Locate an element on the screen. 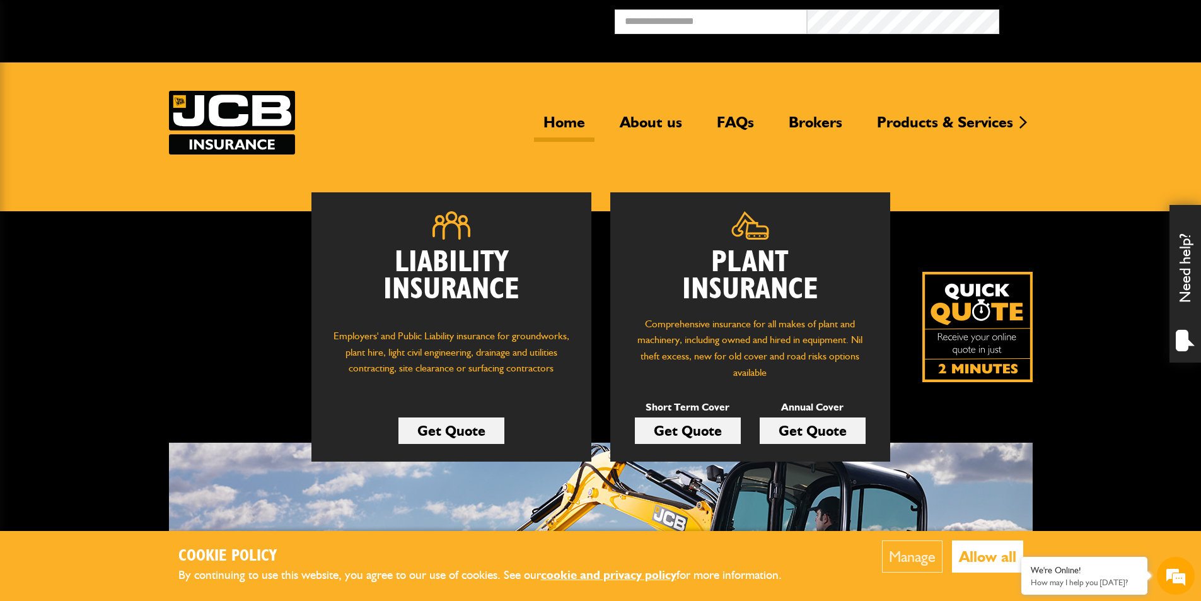  a: Brokers is located at coordinates (815, 127).